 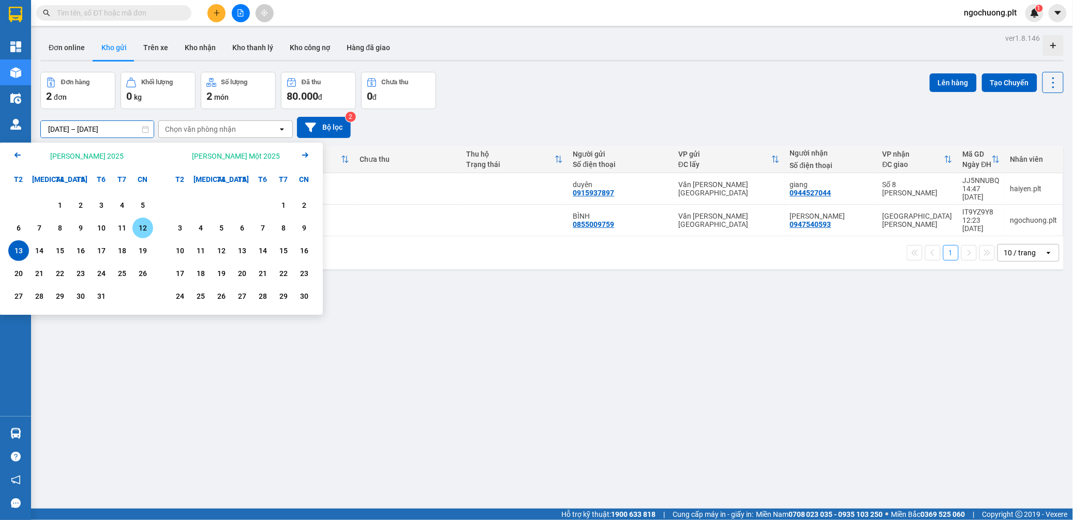 What do you see at coordinates (831, 216) in the screenshot?
I see `div: hà huyền` at bounding box center [831, 216].